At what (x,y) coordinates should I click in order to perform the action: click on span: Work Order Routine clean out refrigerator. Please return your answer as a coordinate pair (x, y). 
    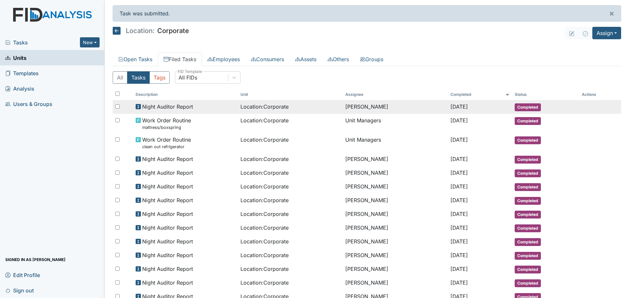
    Looking at the image, I should click on (166, 143).